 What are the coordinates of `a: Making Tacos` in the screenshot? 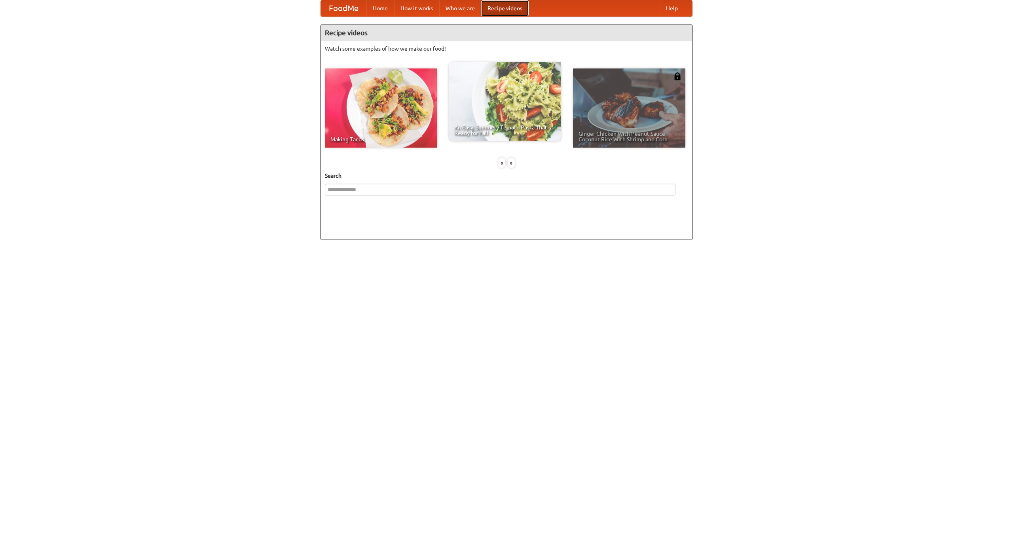 It's located at (381, 108).